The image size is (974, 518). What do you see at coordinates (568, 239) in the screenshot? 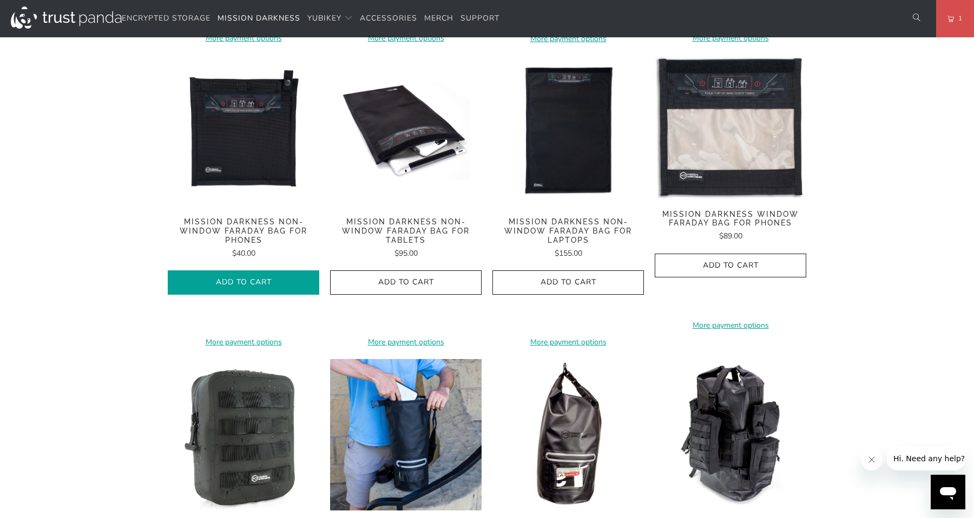
I see `a: Mission Darkness Non-Window Faraday Bag for Laptops $155.00` at bounding box center [568, 239].